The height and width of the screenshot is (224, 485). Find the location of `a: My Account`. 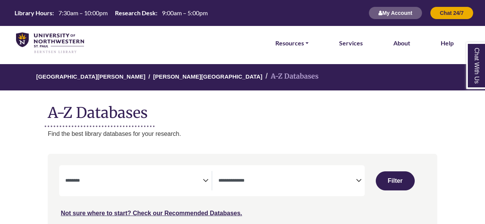

a: My Account is located at coordinates (395, 13).